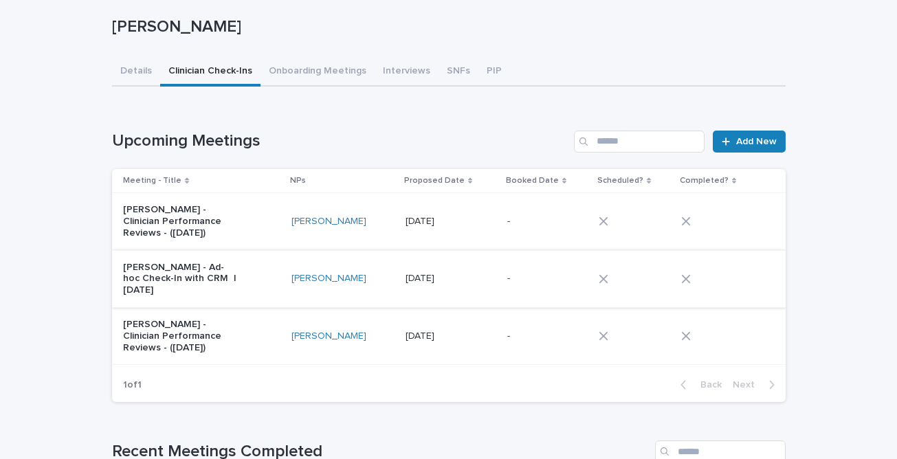  I want to click on p: Meeting - Title, so click(152, 181).